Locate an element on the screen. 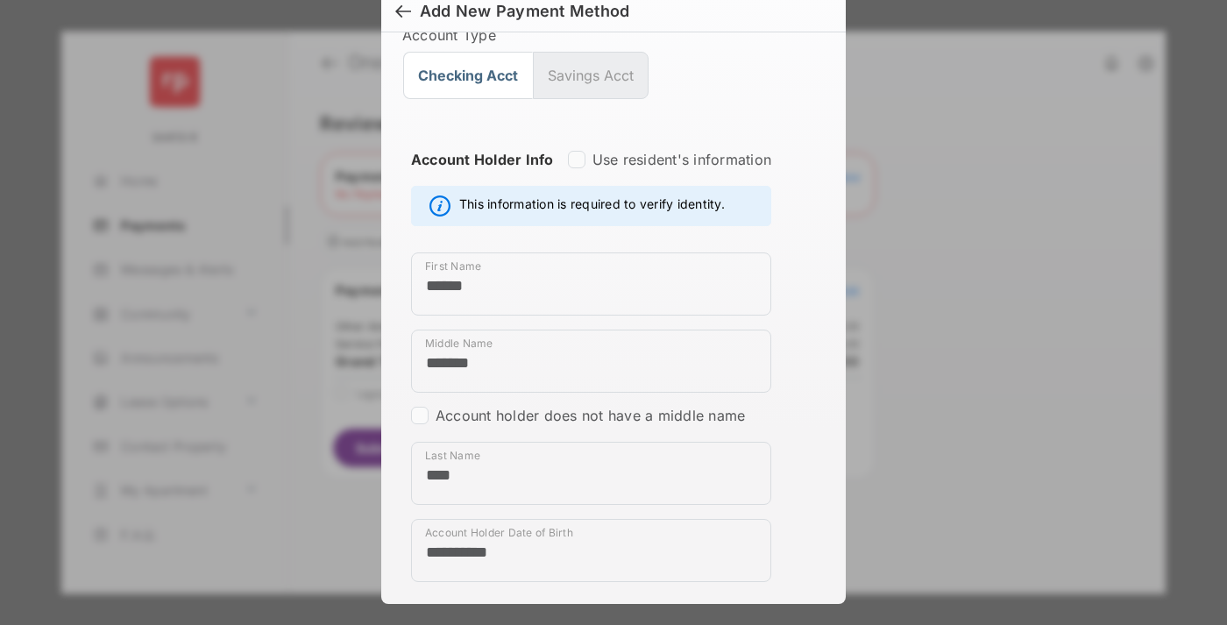 This screenshot has width=1227, height=625. label: Use resident's information is located at coordinates (682, 160).